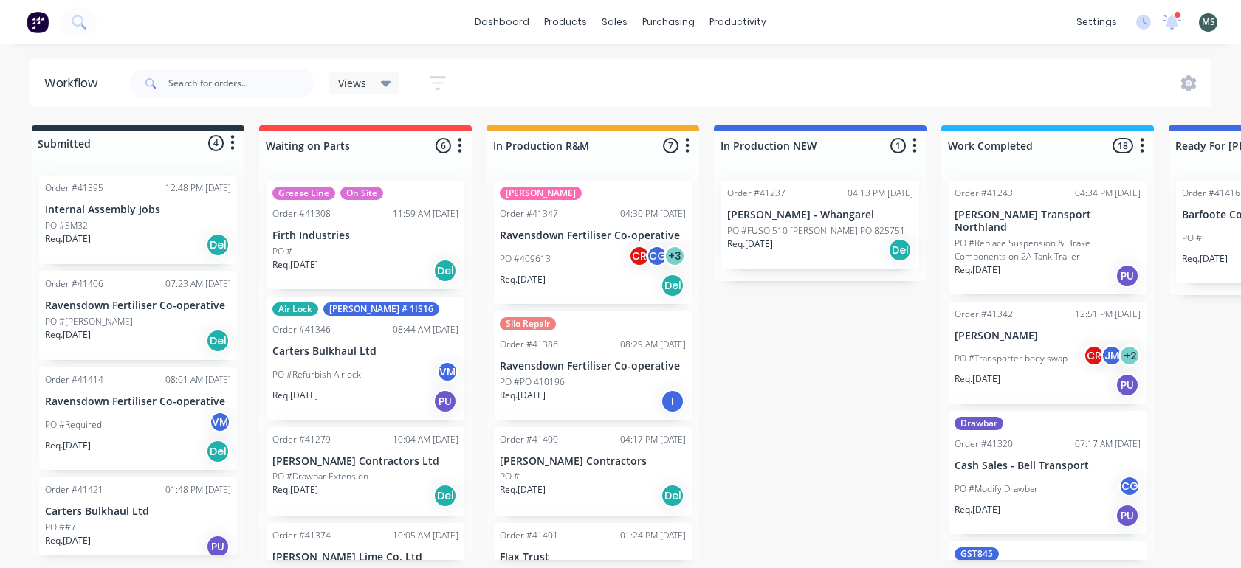 The height and width of the screenshot is (568, 1241). I want to click on div: Order #41395, so click(74, 188).